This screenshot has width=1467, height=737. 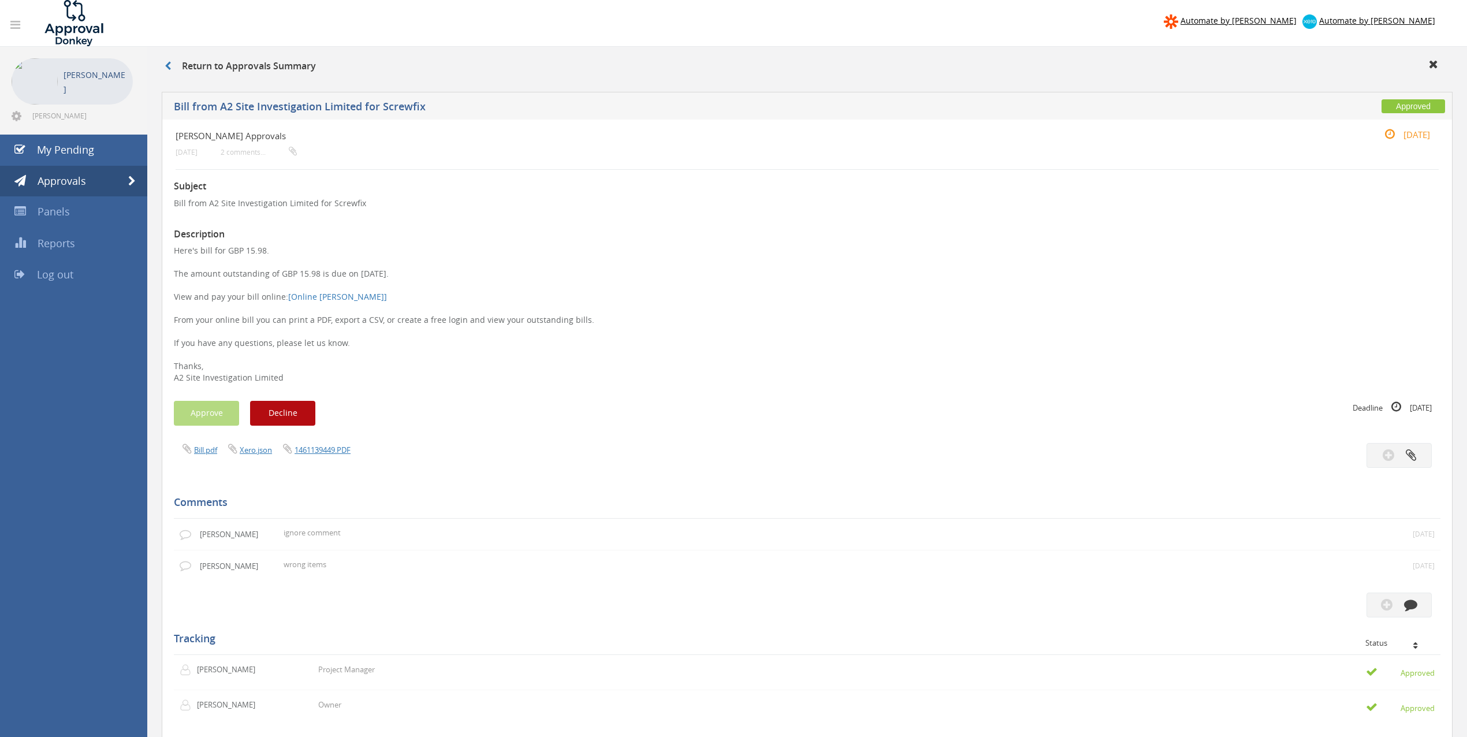 What do you see at coordinates (807, 187) in the screenshot?
I see `h3: Subject` at bounding box center [807, 187].